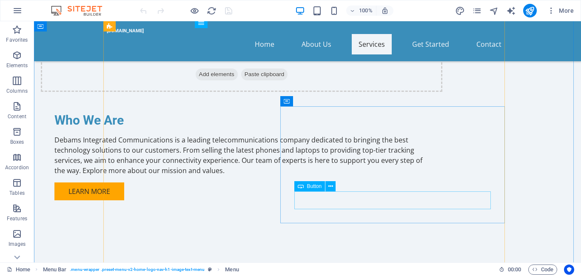 The image size is (581, 276). Describe the element at coordinates (530, 11) in the screenshot. I see `button: publish` at that location.